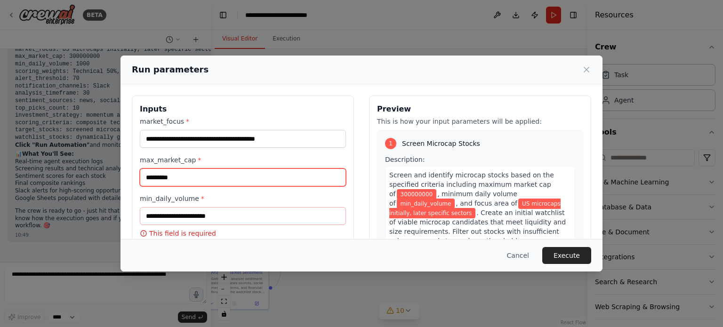 The width and height of the screenshot is (723, 327). Describe the element at coordinates (453, 199) in the screenshot. I see `span: , minimum daily volume of` at that location.